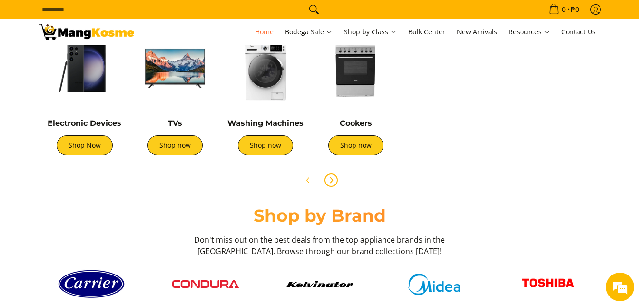 This screenshot has width=639, height=306. Describe the element at coordinates (309, 32) in the screenshot. I see `a: Bodega Sale` at that location.